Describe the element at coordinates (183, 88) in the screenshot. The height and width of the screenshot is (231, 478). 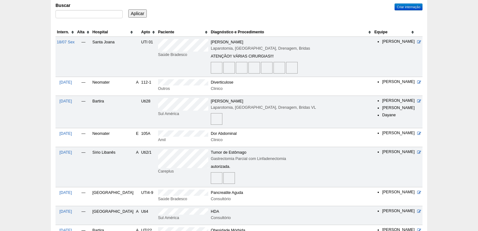
I see `div: Outros` at that location.